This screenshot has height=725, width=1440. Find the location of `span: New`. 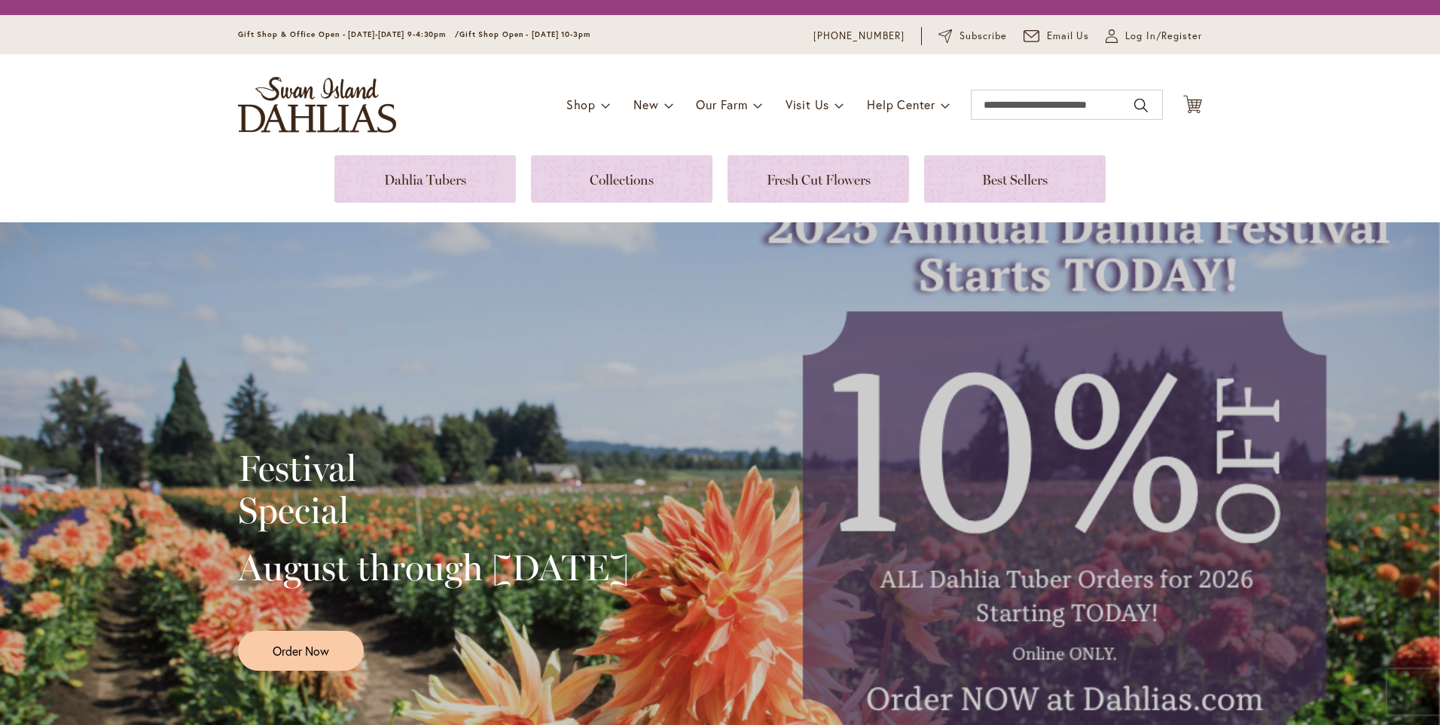

span: New is located at coordinates (646, 104).